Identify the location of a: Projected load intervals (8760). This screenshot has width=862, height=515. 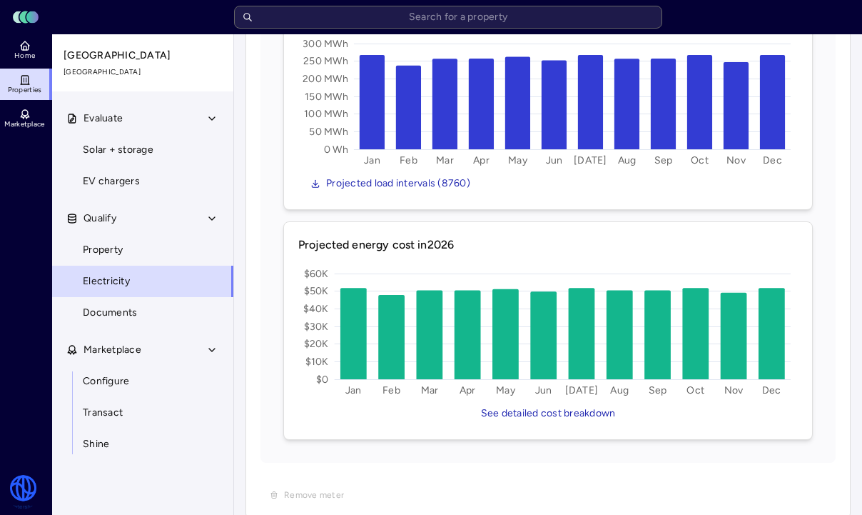
(548, 183).